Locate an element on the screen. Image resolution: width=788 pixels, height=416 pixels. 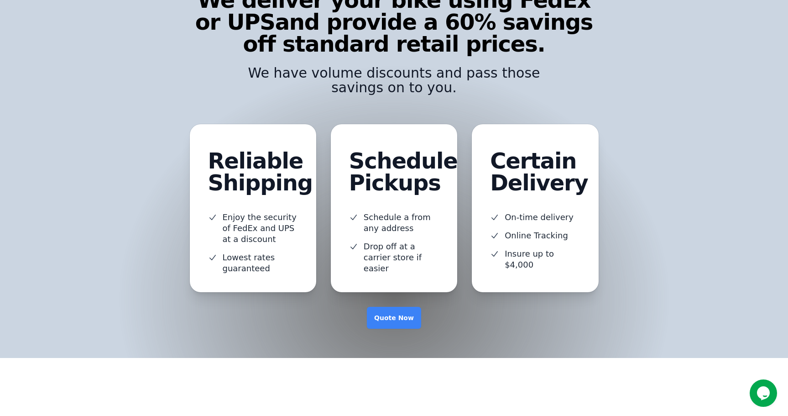
li: Lowest rates guaranteed is located at coordinates (253, 263).